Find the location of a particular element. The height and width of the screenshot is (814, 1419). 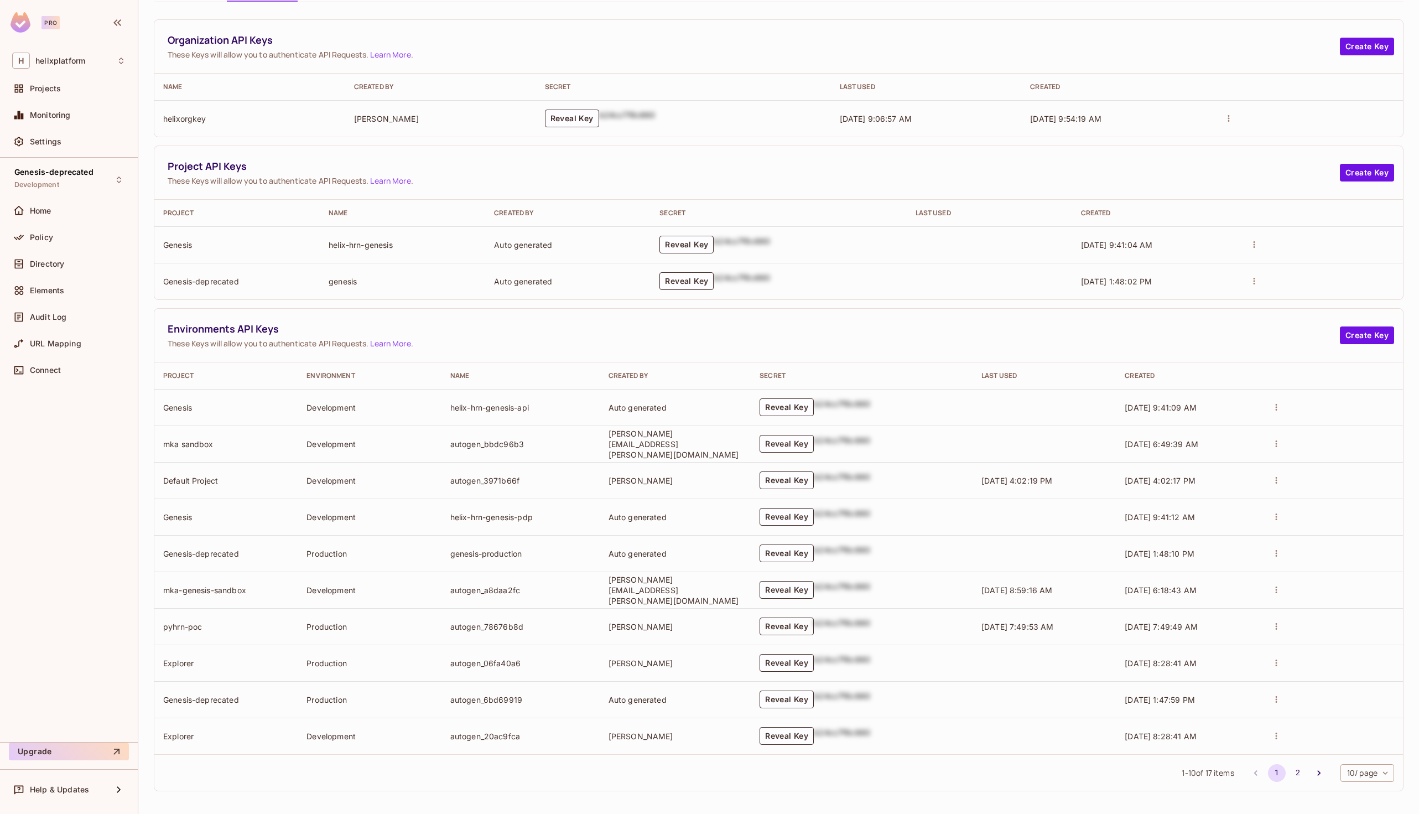

td: Explorer is located at coordinates (226, 663).